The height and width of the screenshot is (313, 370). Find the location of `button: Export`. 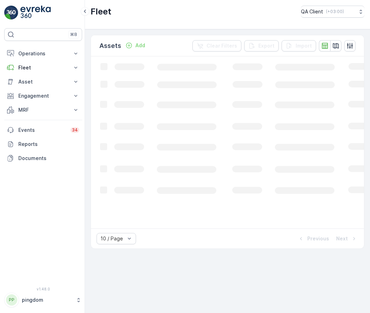

button: Export is located at coordinates (262, 46).